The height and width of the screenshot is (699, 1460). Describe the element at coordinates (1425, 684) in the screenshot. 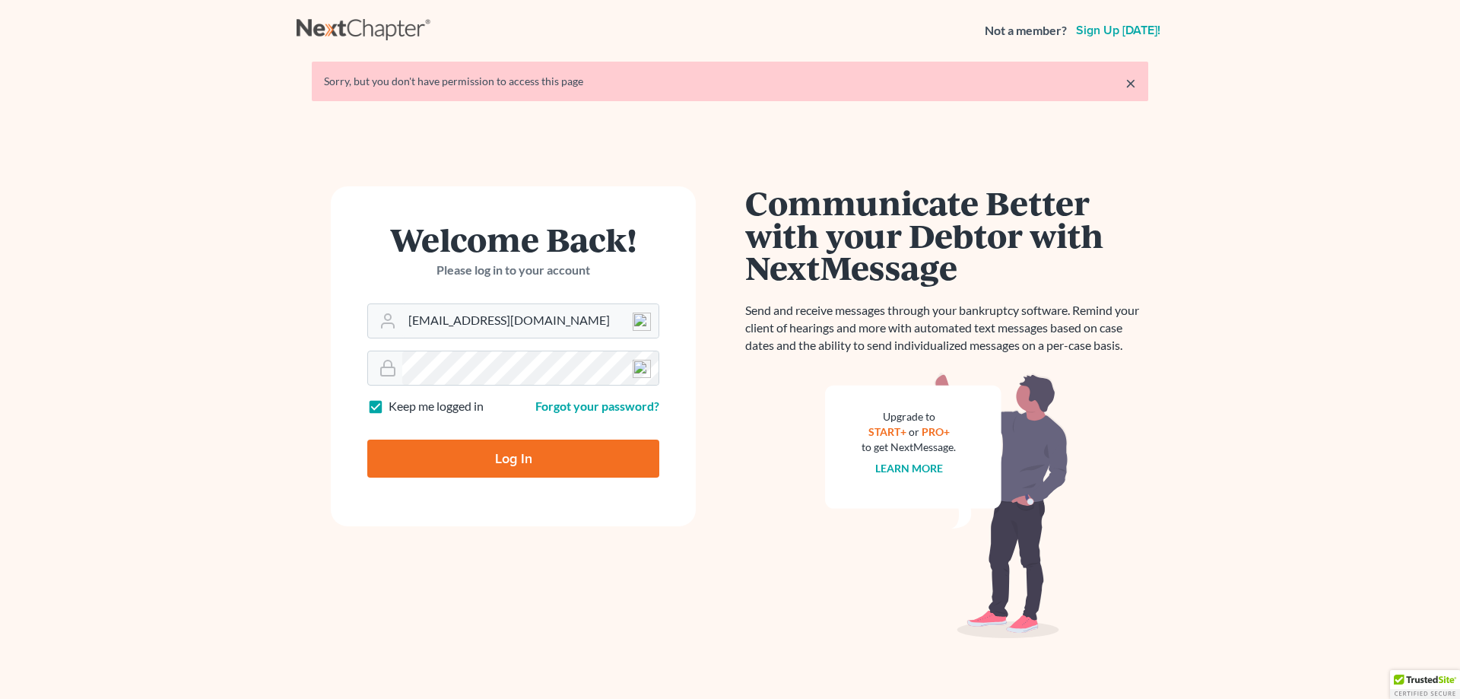

I see `div: TrustedSite Certified` at that location.